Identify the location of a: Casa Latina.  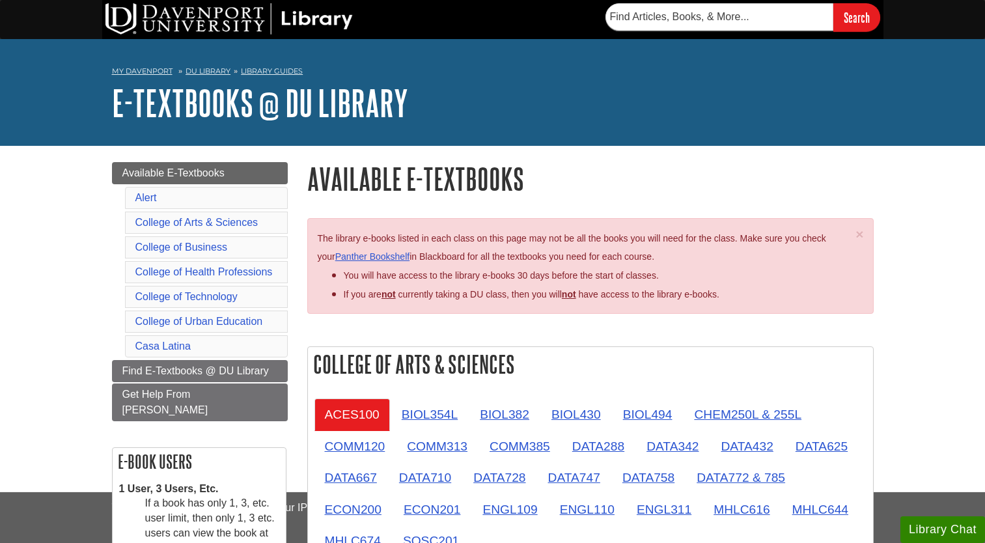
(163, 346).